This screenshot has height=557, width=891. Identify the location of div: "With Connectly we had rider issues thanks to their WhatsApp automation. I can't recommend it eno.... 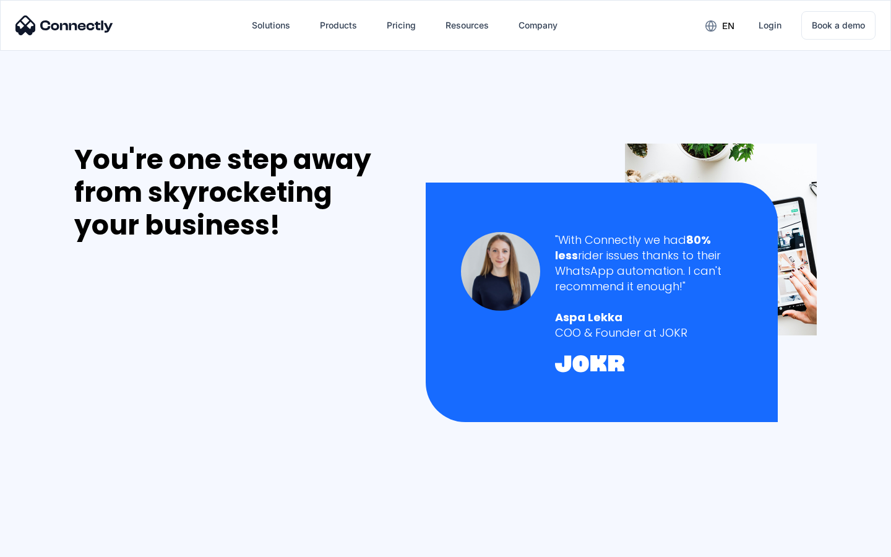
(648, 263).